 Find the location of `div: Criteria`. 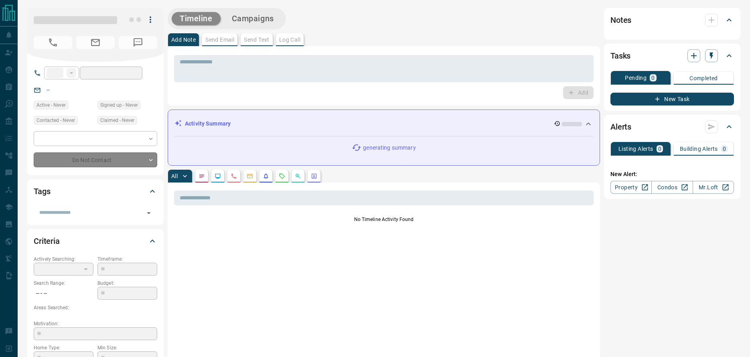

div: Criteria is located at coordinates (95, 241).